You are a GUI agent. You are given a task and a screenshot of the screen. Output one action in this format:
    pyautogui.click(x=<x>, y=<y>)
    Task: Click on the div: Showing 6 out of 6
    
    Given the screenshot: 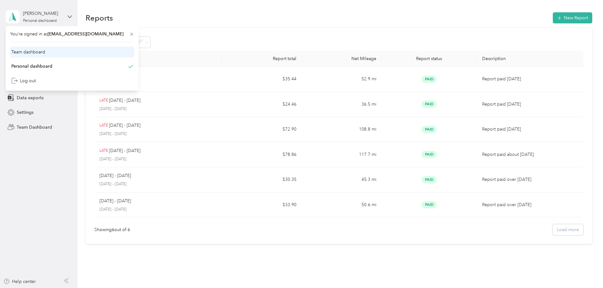 What is the action you would take?
    pyautogui.click(x=112, y=229)
    